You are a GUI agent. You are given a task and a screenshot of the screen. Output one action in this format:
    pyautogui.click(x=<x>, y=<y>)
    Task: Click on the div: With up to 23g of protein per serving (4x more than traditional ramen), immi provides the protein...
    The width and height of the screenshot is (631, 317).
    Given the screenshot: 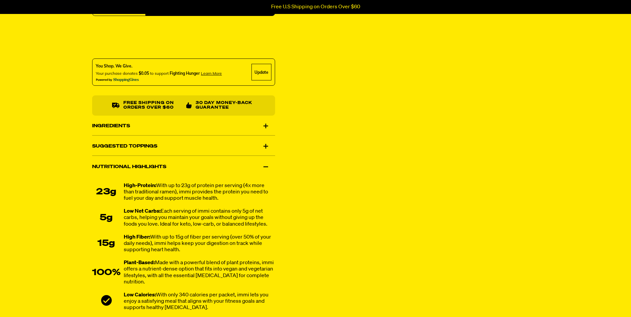 What is the action you would take?
    pyautogui.click(x=199, y=193)
    